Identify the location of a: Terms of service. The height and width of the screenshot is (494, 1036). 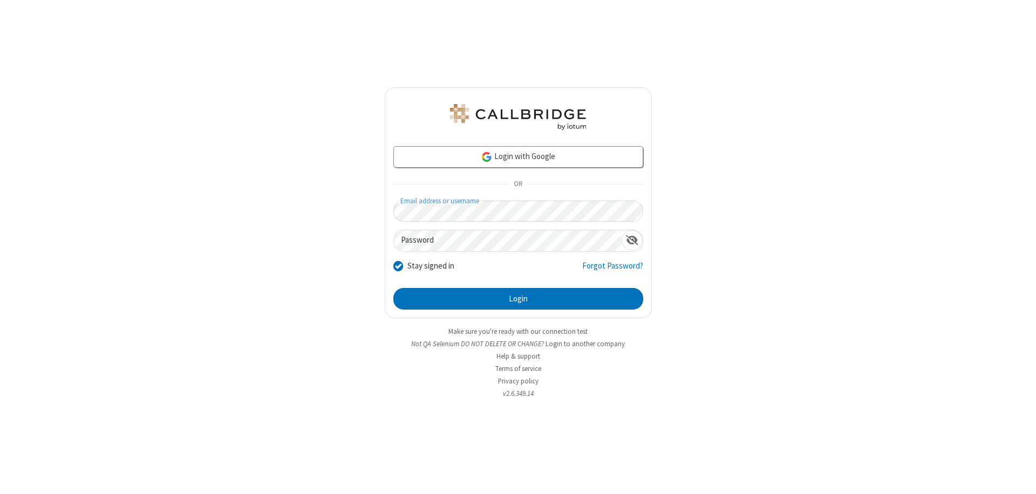
(518, 369).